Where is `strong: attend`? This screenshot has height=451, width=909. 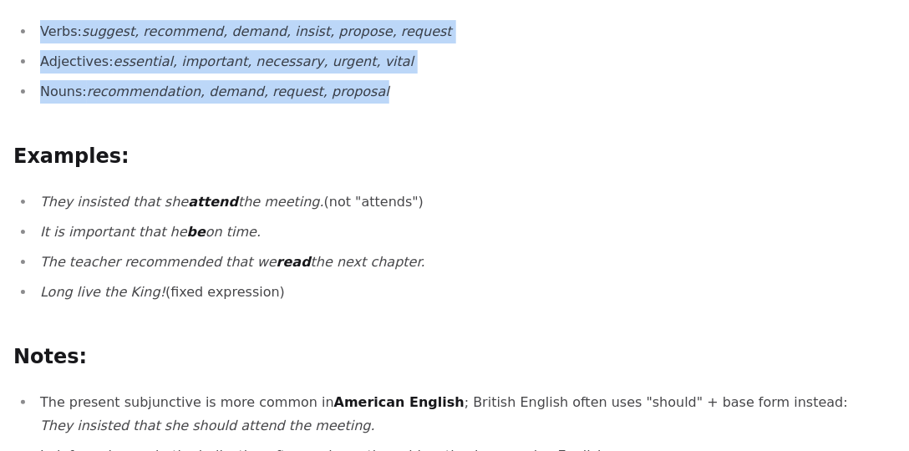
strong: attend is located at coordinates (213, 201).